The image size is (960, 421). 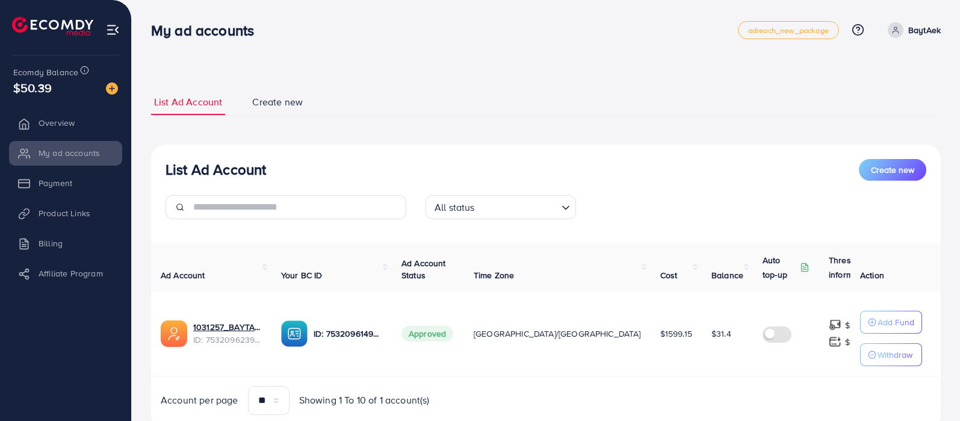 What do you see at coordinates (676, 333) in the screenshot?
I see `span: $1599.15` at bounding box center [676, 333].